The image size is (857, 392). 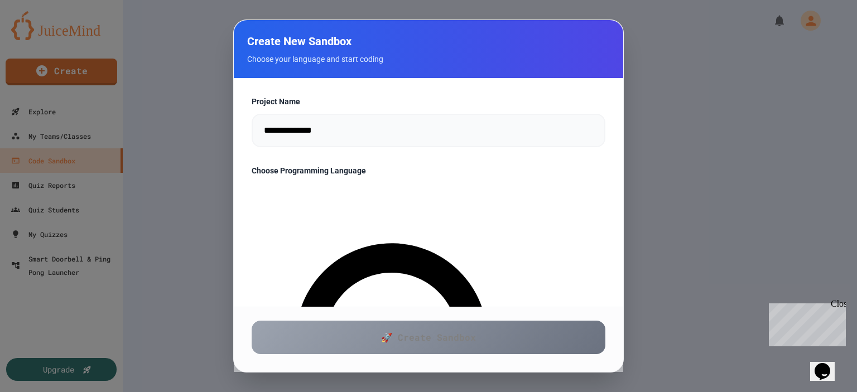 What do you see at coordinates (428, 59) in the screenshot?
I see `p: Choose your language and start coding` at bounding box center [428, 59].